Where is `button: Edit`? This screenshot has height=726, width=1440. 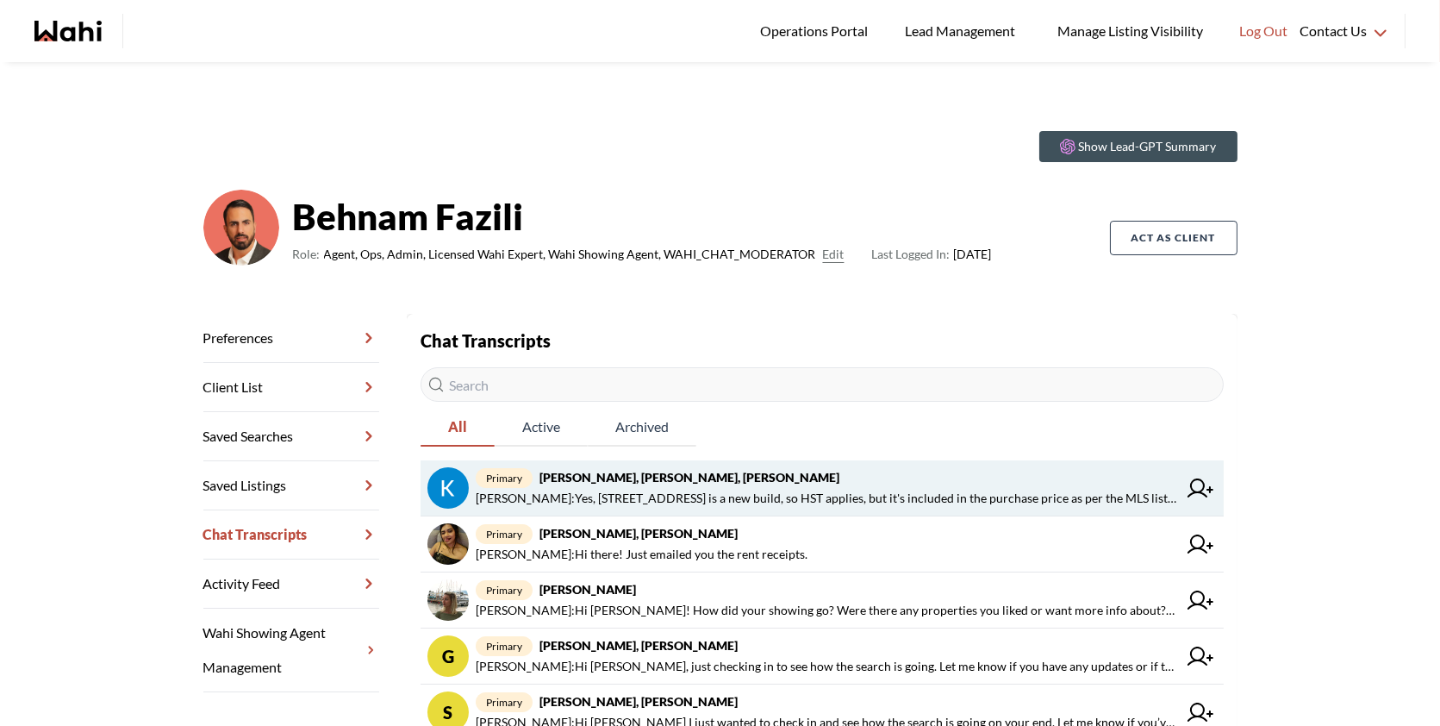 button: Edit is located at coordinates (834, 254).